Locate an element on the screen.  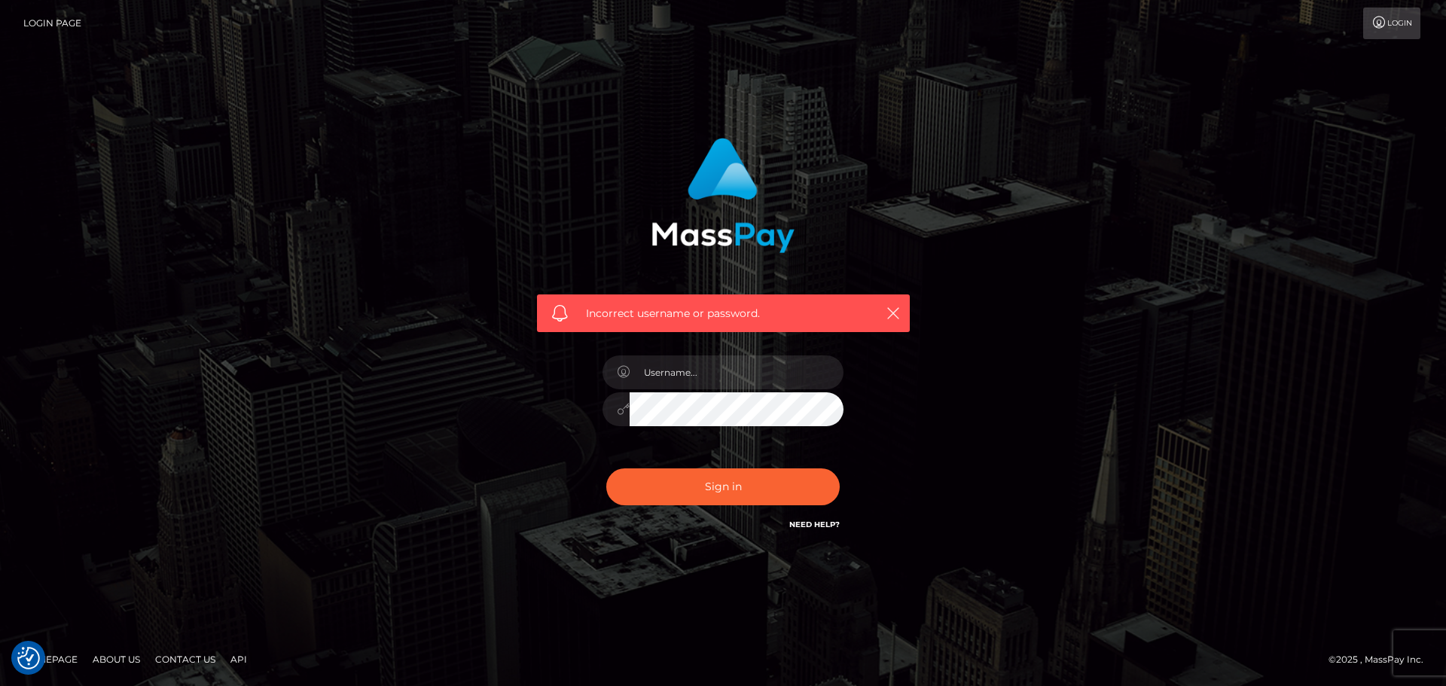
a: Contact Us is located at coordinates (185, 659).